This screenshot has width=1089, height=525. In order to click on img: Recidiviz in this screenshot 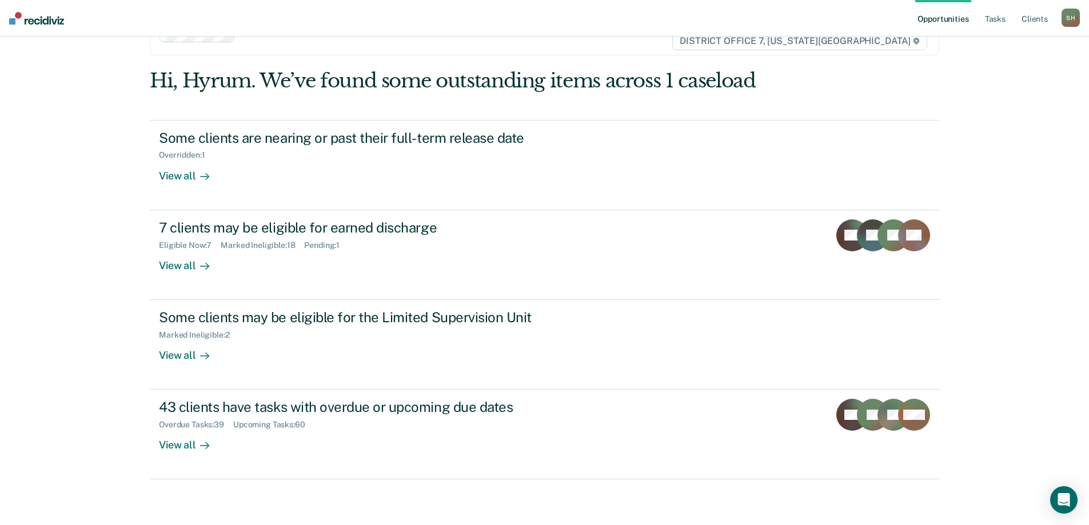, I will do `click(37, 18)`.